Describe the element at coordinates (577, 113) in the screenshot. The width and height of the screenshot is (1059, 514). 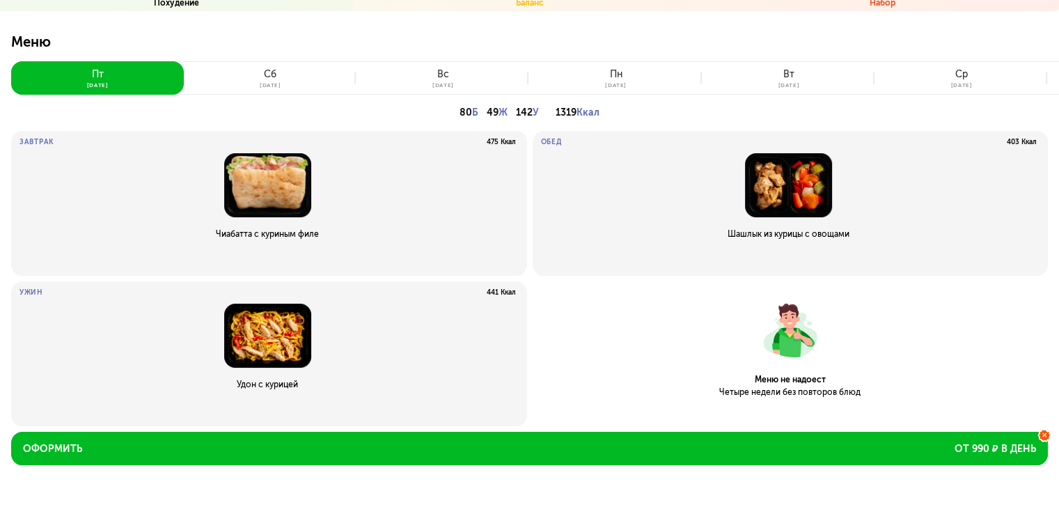
I see `p: 1319` at that location.